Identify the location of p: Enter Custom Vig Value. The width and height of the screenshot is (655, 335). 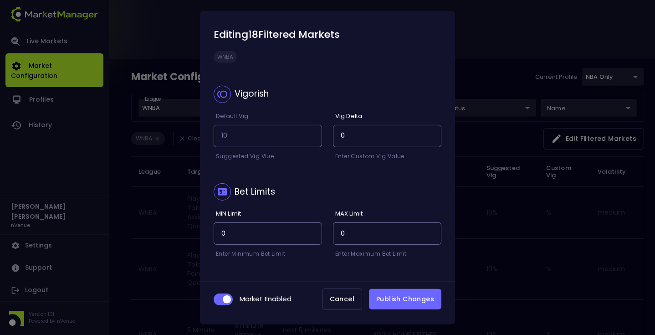
(387, 156).